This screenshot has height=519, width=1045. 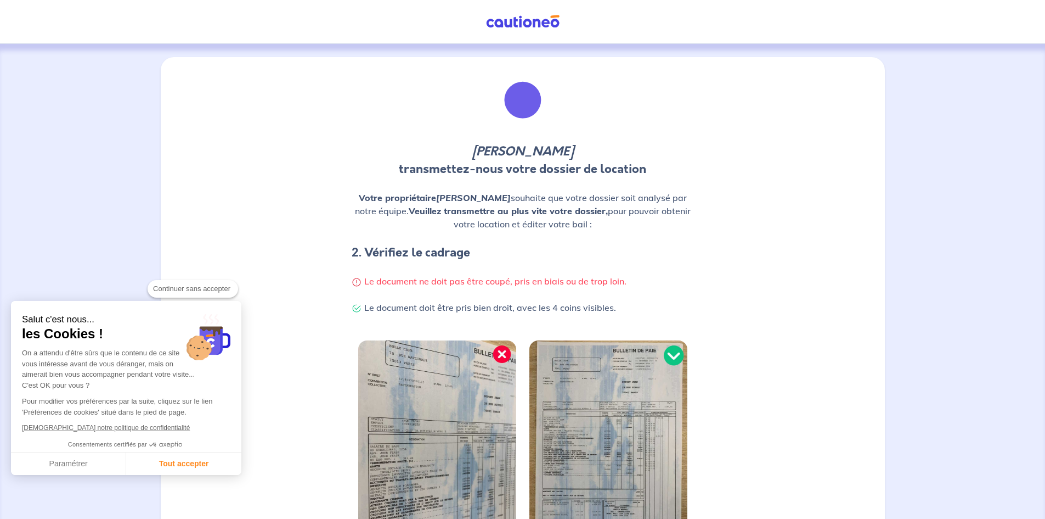 What do you see at coordinates (523, 211) in the screenshot?
I see `p: souhaite que votre dossier soit analysé par notre équipe. pour pouvoir obtenir votre location et ...` at bounding box center [523, 211].